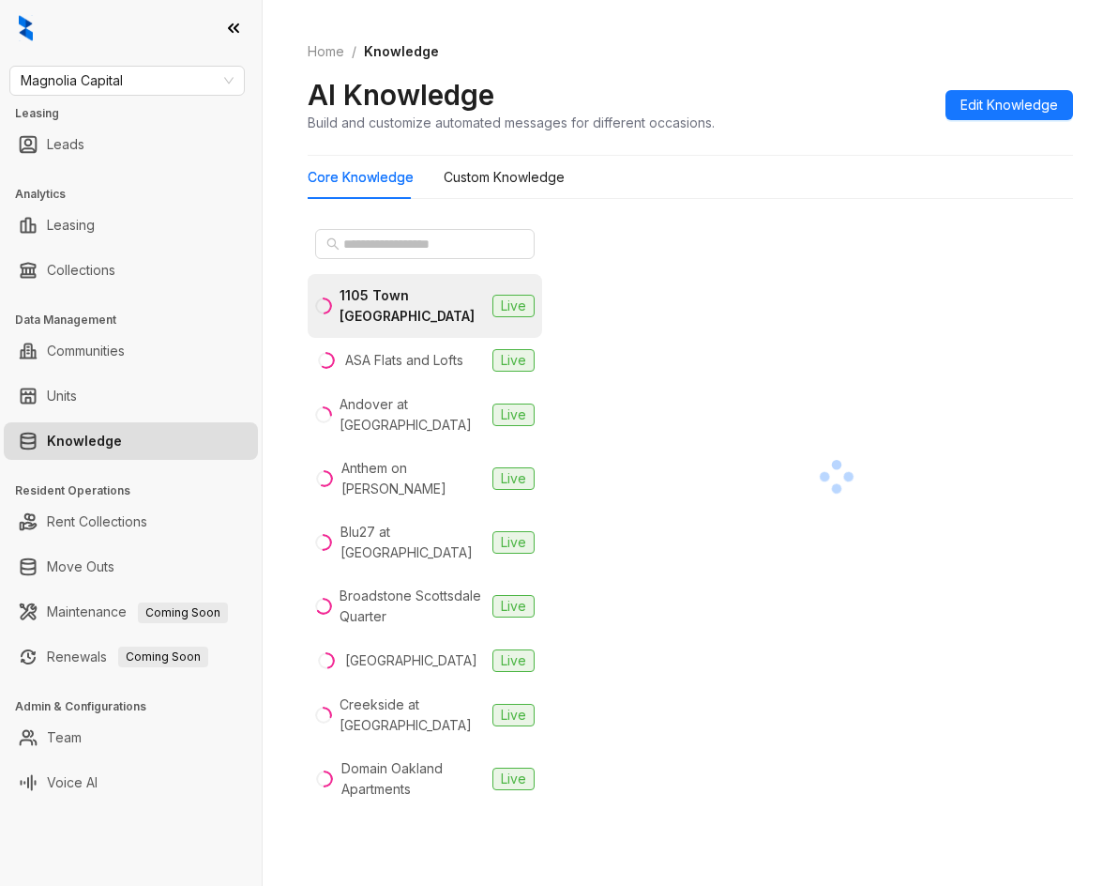  Describe the element at coordinates (81, 270) in the screenshot. I see `a: Collections` at that location.